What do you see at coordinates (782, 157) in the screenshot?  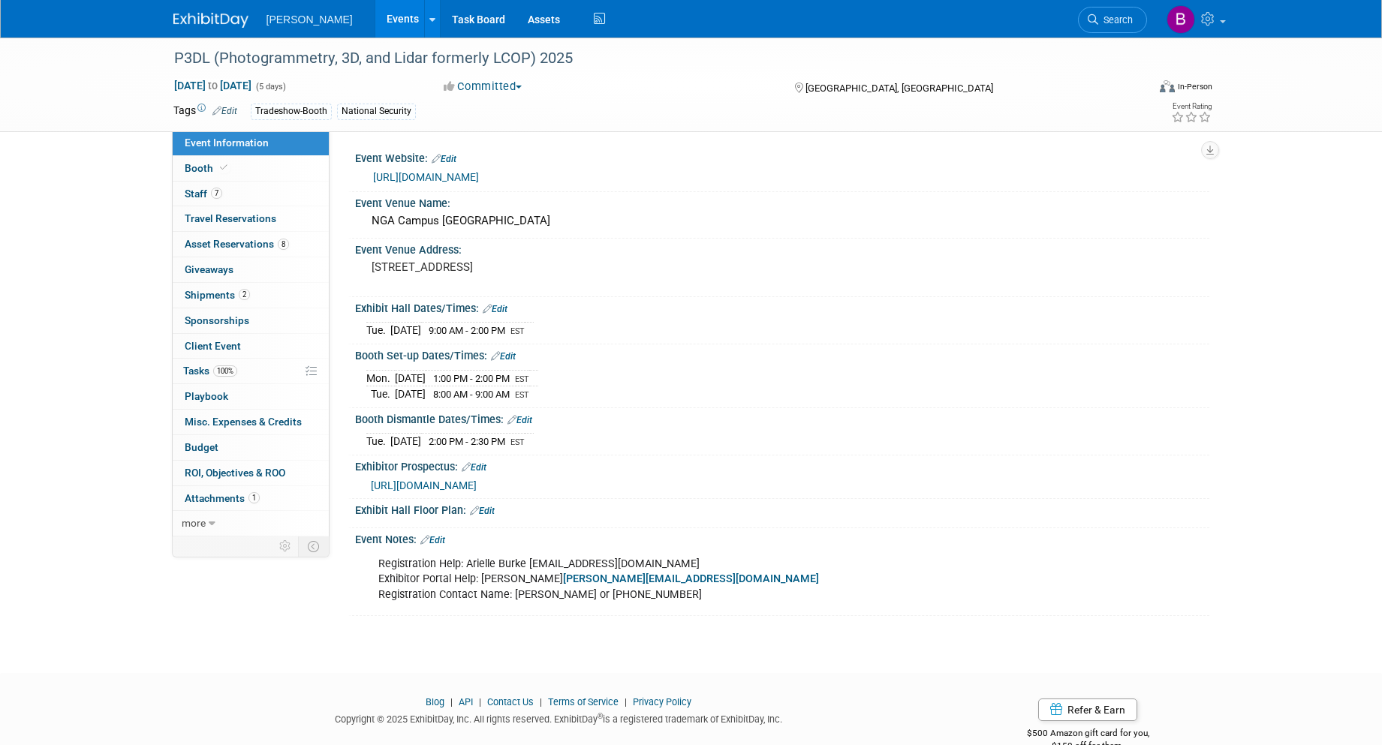 I see `div: Event Website:` at bounding box center [782, 157].